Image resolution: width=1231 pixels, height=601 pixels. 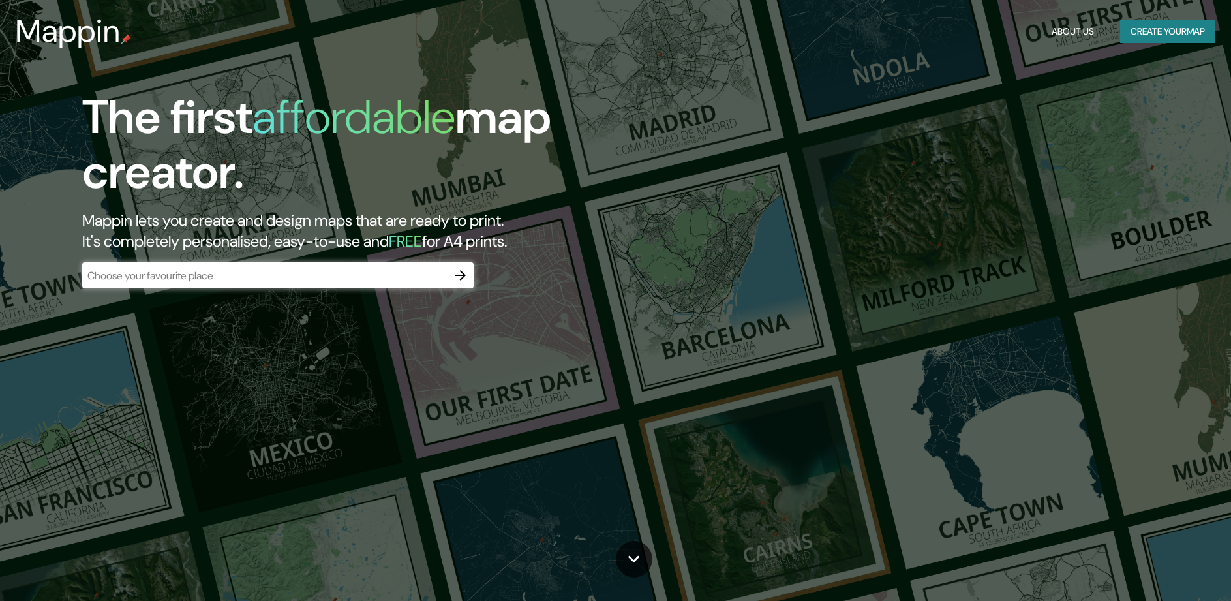 What do you see at coordinates (390, 231) in the screenshot?
I see `h2: Mappin lets you create and design maps that are ready to print. It's completely personalised, eas...` at bounding box center [390, 231].